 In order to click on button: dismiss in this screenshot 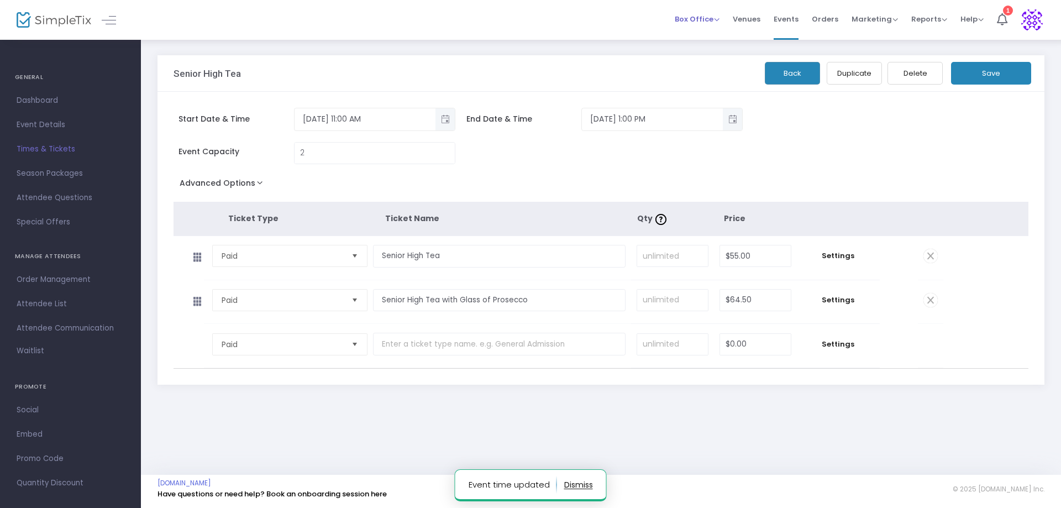, I will do `click(579, 485)`.